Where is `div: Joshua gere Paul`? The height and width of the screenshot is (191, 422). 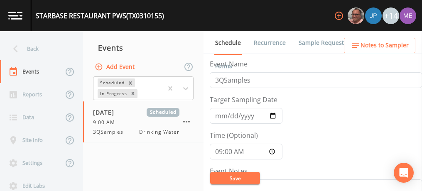 div: Joshua gere Paul is located at coordinates (373, 16).